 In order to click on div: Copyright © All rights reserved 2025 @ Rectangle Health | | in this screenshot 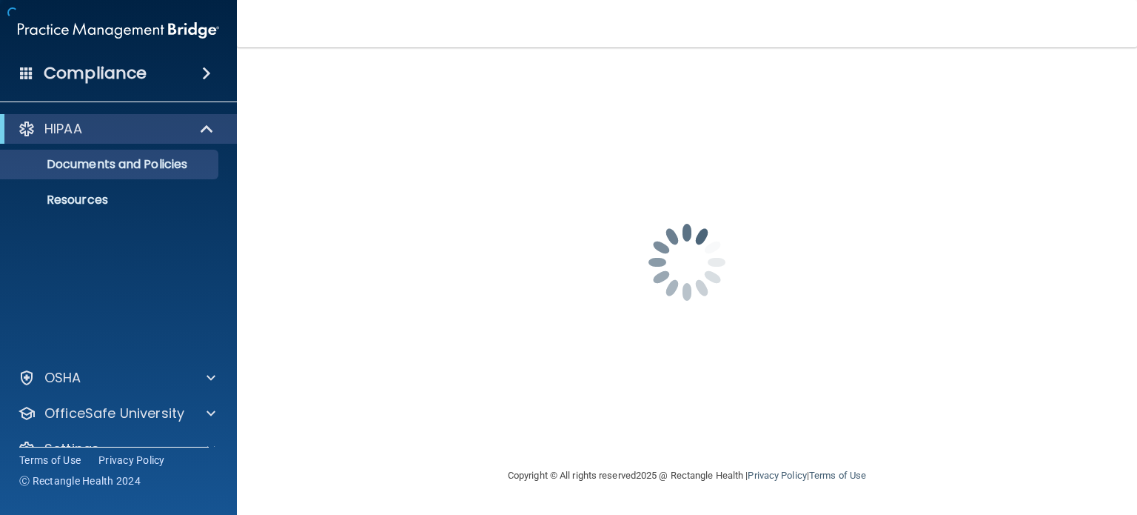, I will do `click(687, 475)`.